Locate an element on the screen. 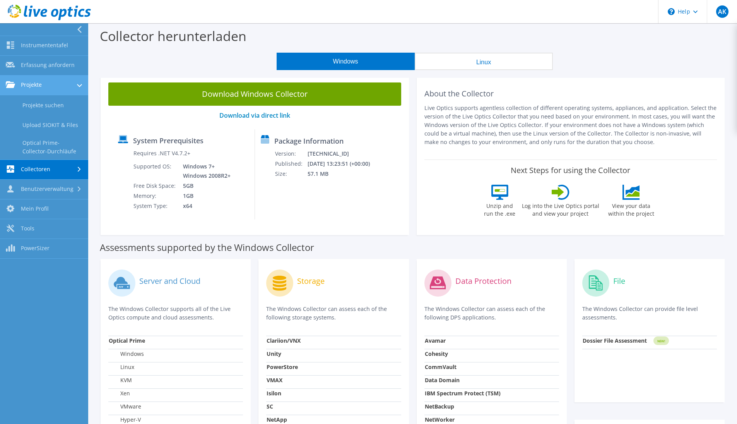 Image resolution: width=737 pixels, height=424 pixels. a: Download via direct link is located at coordinates (255, 115).